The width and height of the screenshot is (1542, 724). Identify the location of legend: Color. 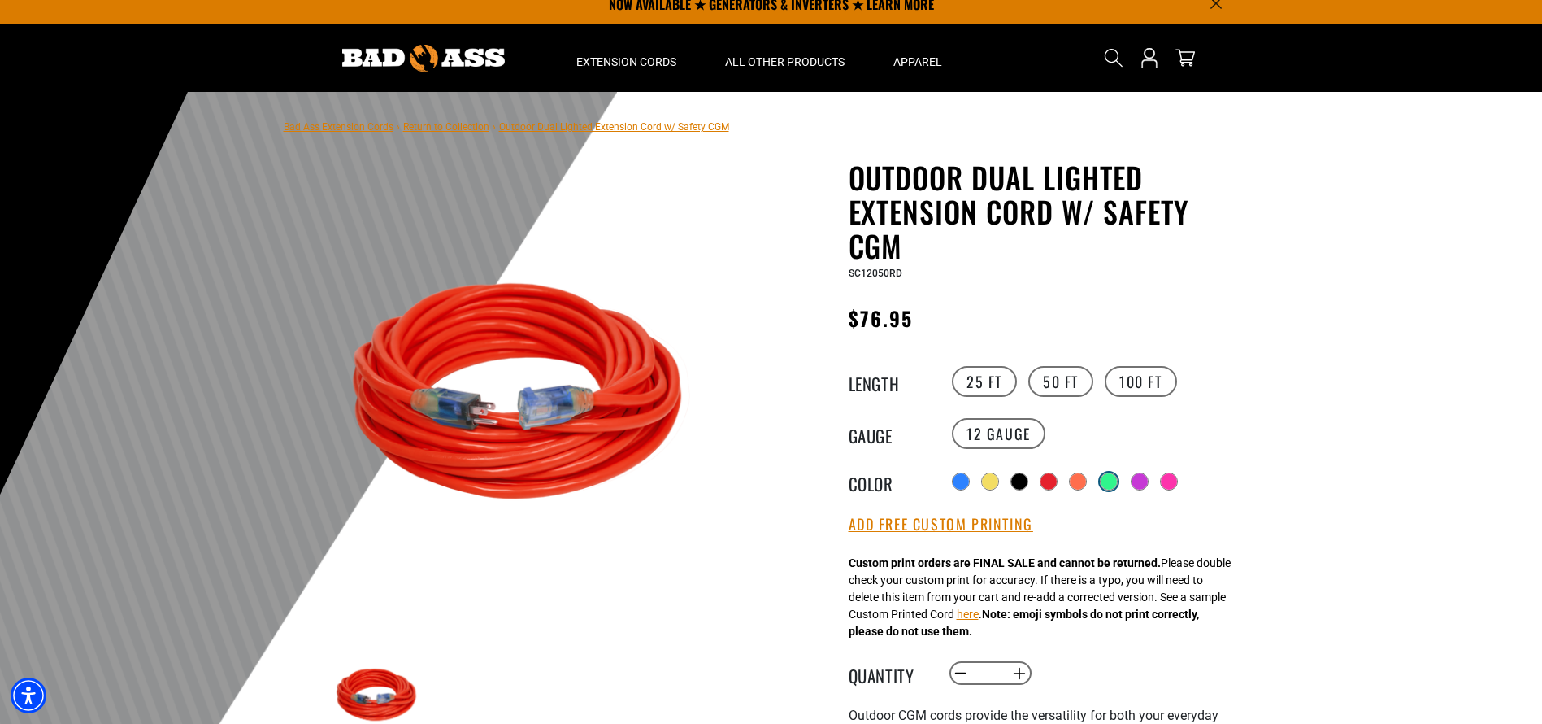
(889, 481).